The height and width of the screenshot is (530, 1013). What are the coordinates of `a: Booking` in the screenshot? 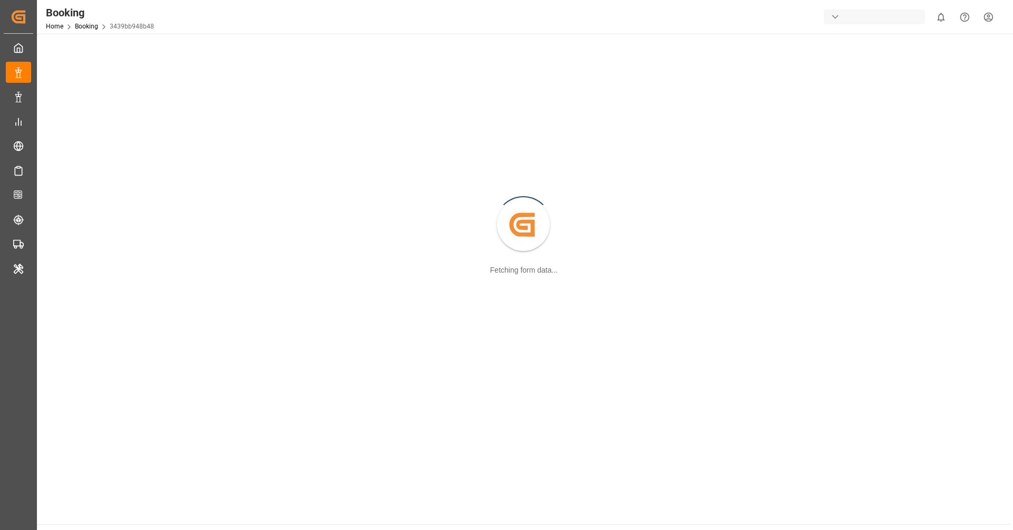 It's located at (87, 26).